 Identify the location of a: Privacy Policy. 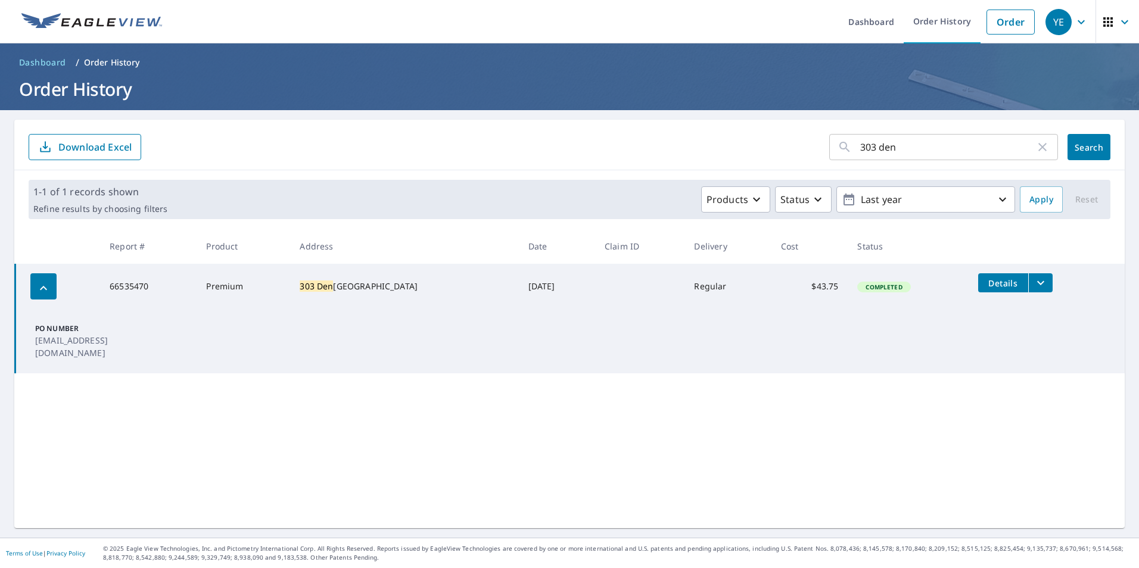
(66, 554).